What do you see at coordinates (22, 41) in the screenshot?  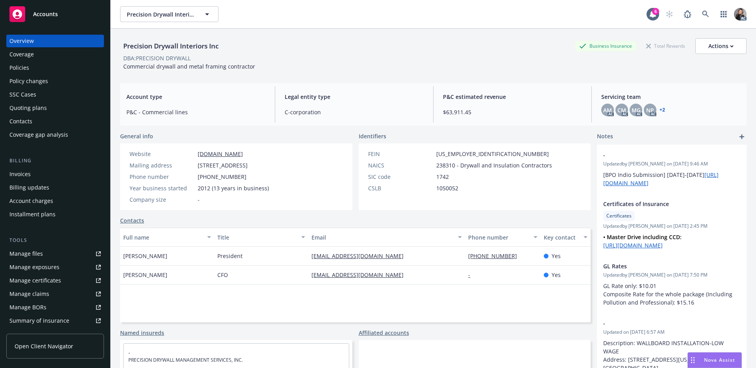 I see `div: Overview` at bounding box center [22, 41].